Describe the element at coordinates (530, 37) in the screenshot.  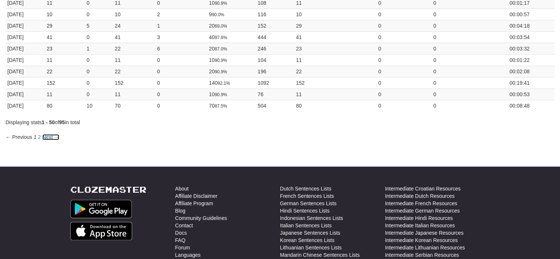
I see `td: 00:03:54` at that location.